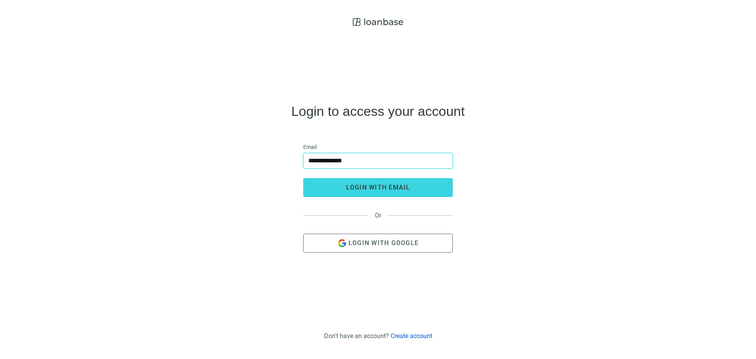  I want to click on h4: Login to access your account, so click(378, 111).